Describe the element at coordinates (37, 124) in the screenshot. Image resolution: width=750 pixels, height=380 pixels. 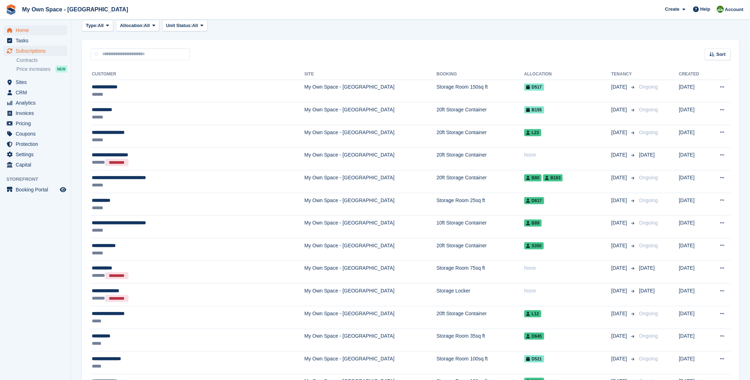
I see `span: Pricing` at that location.